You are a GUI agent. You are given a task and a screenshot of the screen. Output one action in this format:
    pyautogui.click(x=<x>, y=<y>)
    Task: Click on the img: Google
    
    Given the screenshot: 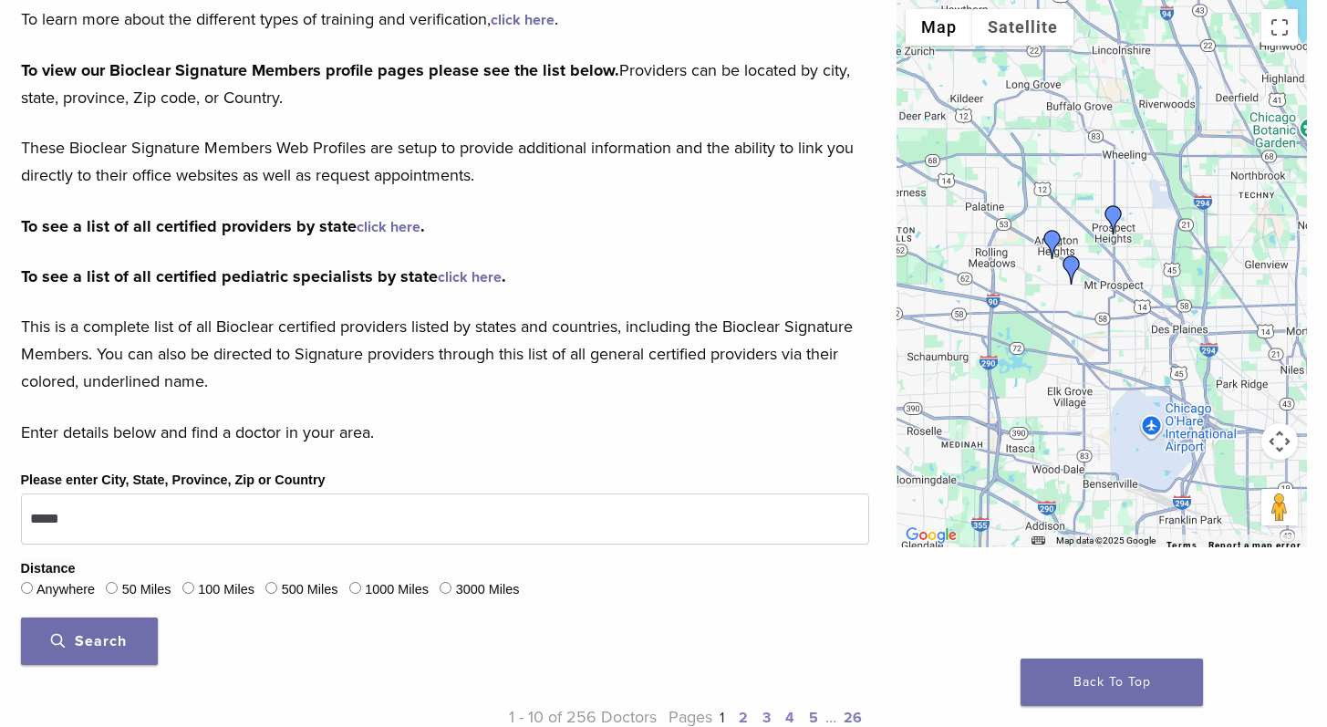 What is the action you would take?
    pyautogui.click(x=931, y=535)
    